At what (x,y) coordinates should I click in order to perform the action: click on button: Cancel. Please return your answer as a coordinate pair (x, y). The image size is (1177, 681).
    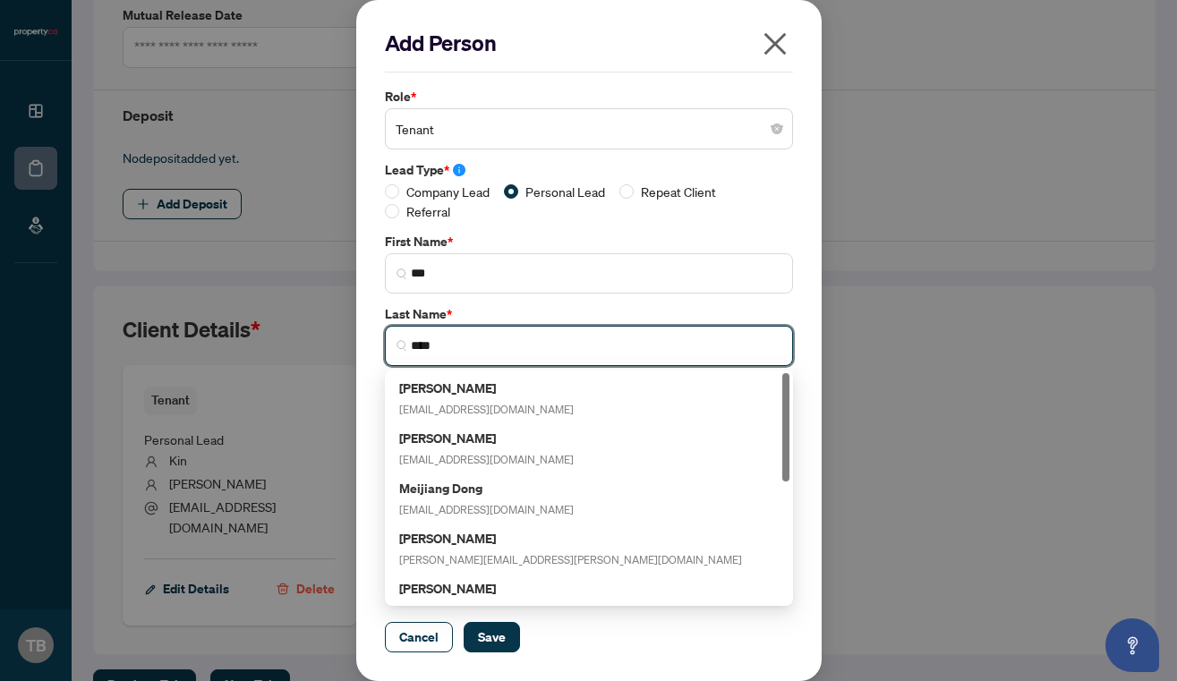
    Looking at the image, I should click on (419, 637).